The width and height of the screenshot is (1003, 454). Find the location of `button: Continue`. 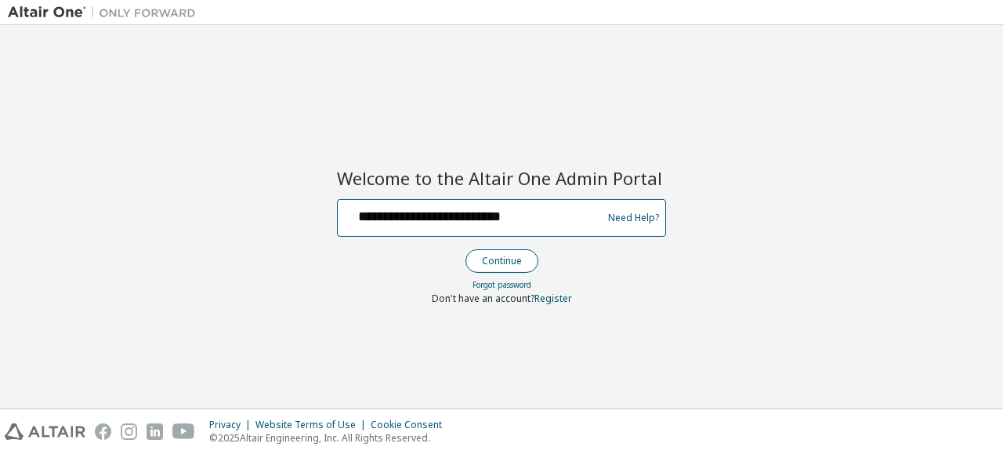

button: Continue is located at coordinates (501, 261).